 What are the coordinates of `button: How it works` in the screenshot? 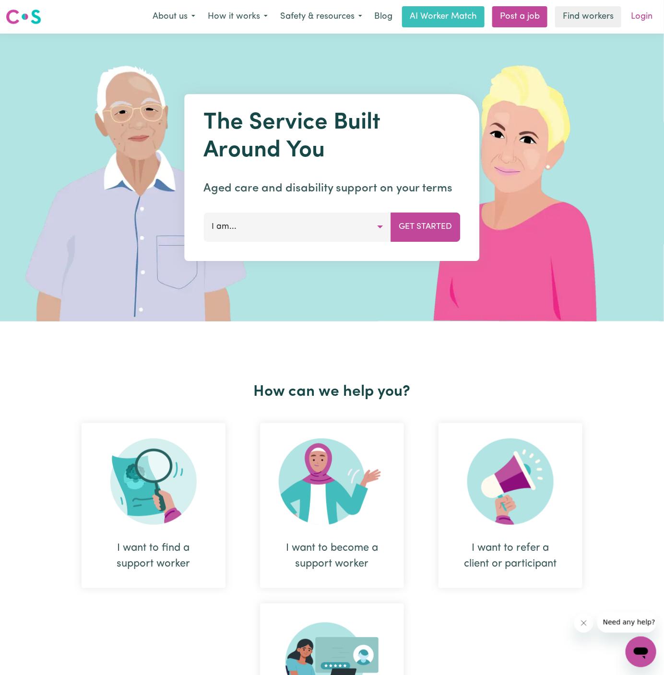 It's located at (237, 17).